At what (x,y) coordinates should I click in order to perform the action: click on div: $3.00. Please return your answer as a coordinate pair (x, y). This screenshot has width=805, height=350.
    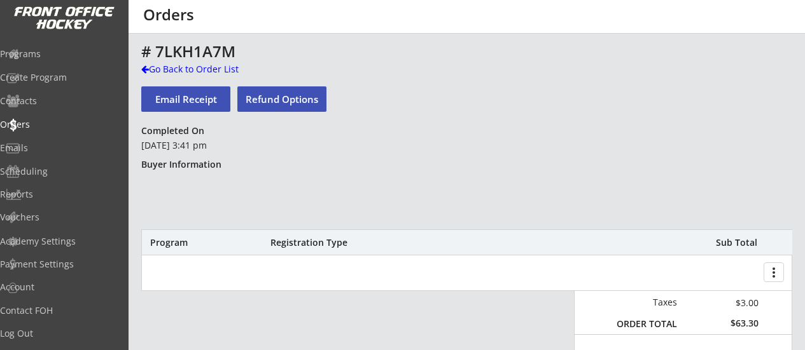
    Looking at the image, I should click on (722, 303).